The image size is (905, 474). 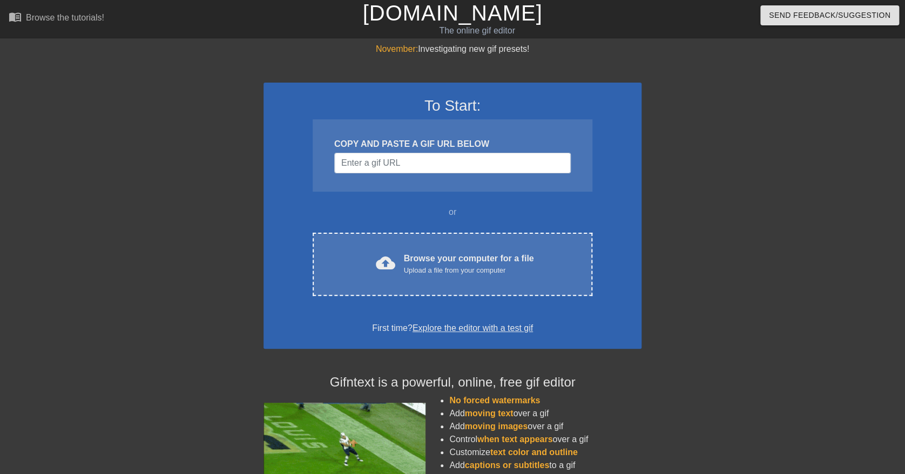 I want to click on div: Upload a file from your computer, so click(x=469, y=271).